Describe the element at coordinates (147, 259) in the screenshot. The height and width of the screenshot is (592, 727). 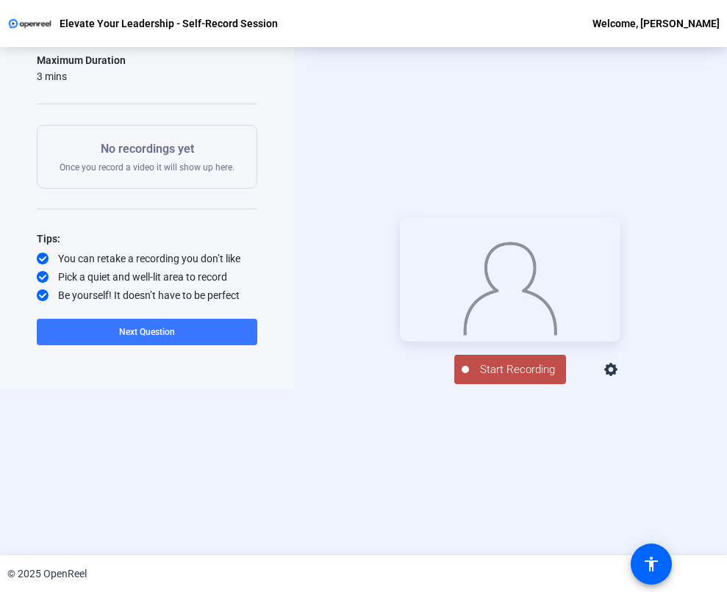
I see `div: You can retake a recording you don’t like` at that location.